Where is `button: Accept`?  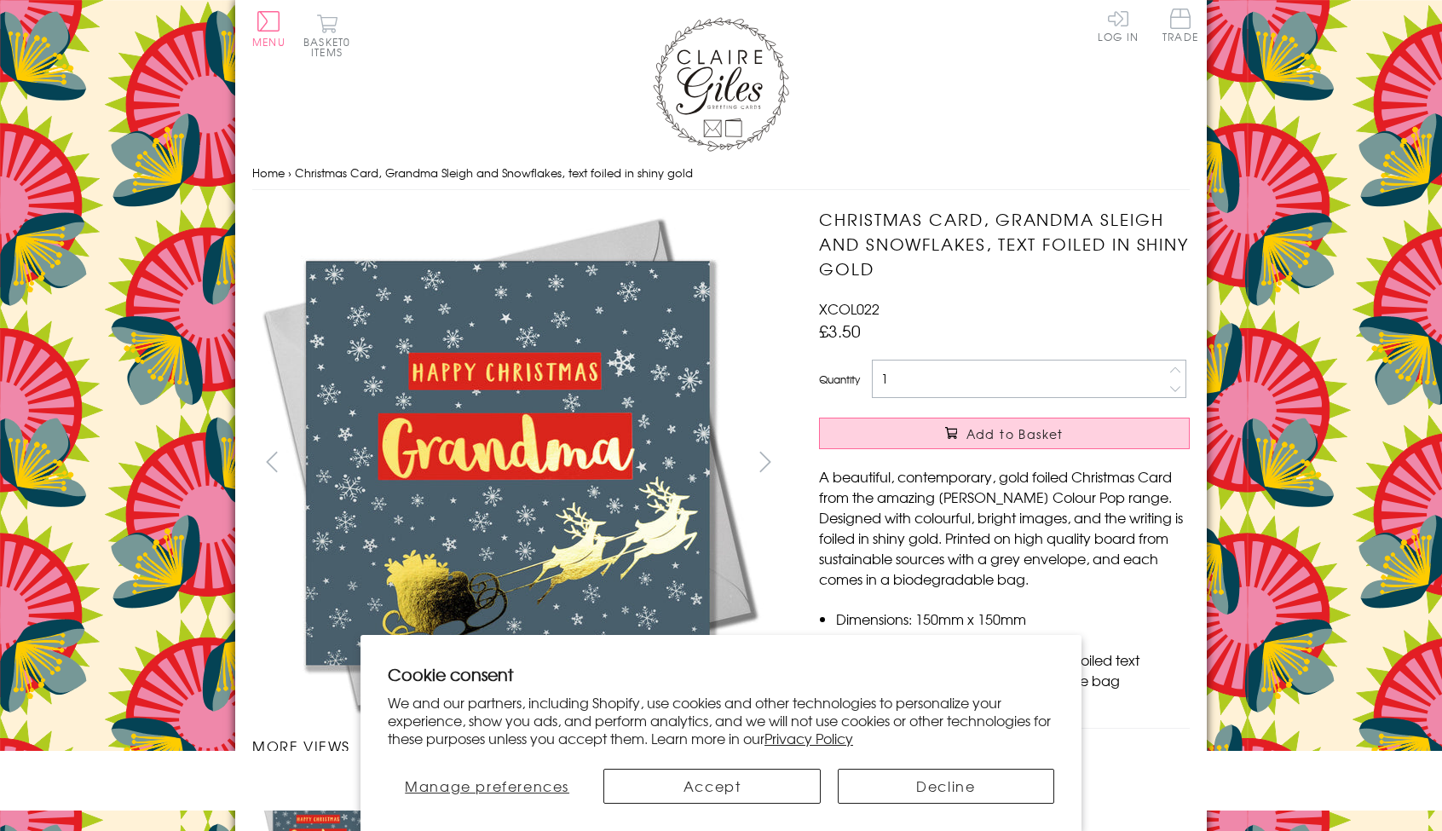
button: Accept is located at coordinates (712, 786).